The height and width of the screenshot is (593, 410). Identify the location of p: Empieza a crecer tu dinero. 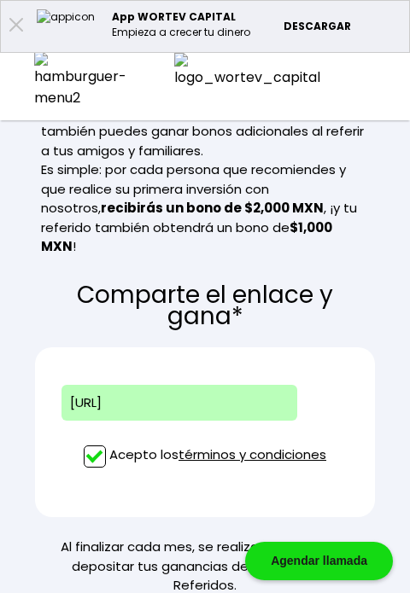
(181, 32).